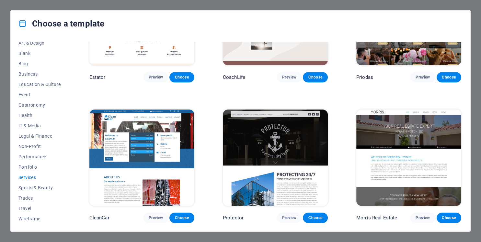 This screenshot has height=242, width=481. What do you see at coordinates (233, 218) in the screenshot?
I see `p: Protector` at bounding box center [233, 218].